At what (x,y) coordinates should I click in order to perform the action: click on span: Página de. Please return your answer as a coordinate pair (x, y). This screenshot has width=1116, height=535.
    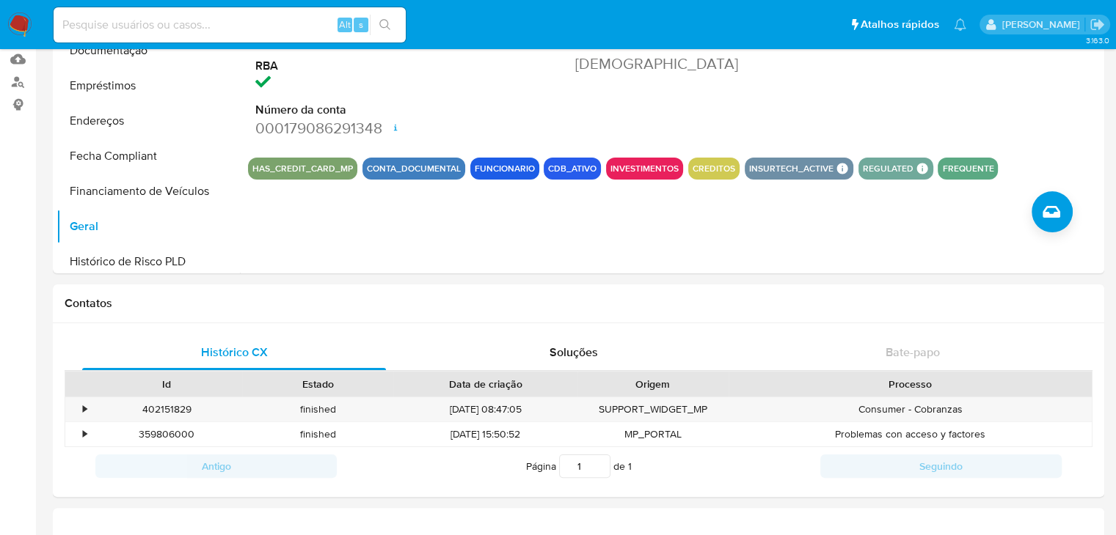
    Looking at the image, I should click on (579, 466).